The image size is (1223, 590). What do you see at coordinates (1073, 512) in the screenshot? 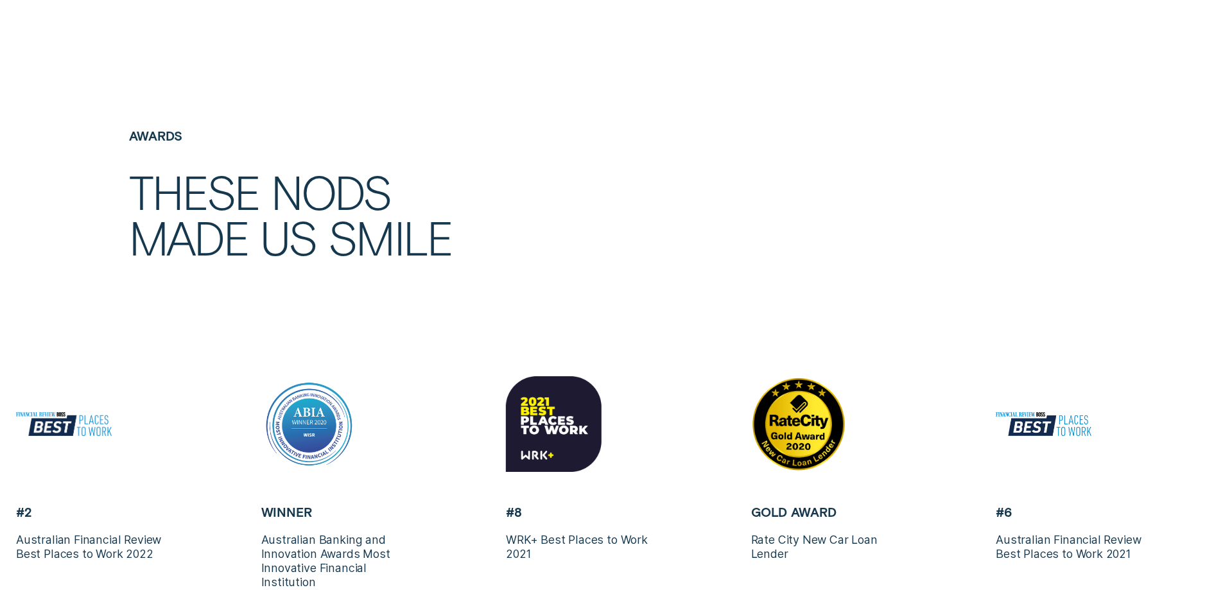
I see `h5: #6` at bounding box center [1073, 512].